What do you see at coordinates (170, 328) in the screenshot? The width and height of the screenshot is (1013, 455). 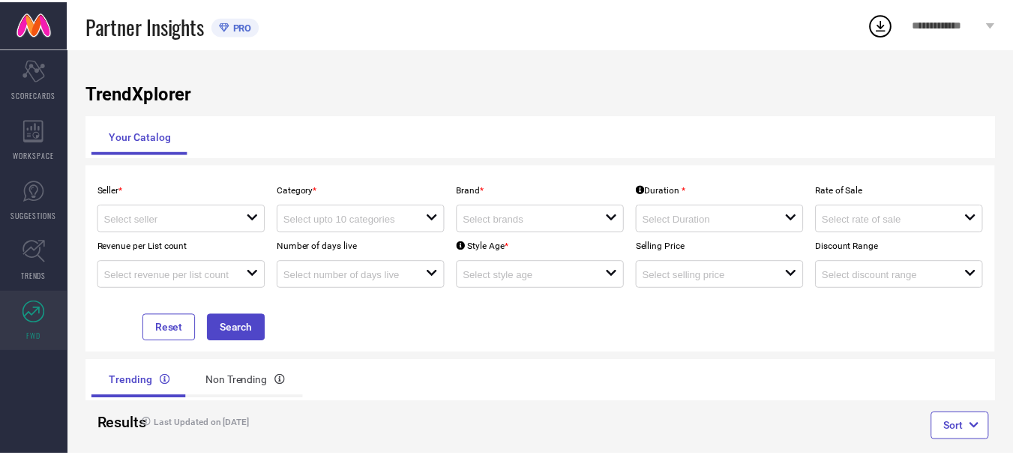 I see `button: Reset` at bounding box center [170, 328].